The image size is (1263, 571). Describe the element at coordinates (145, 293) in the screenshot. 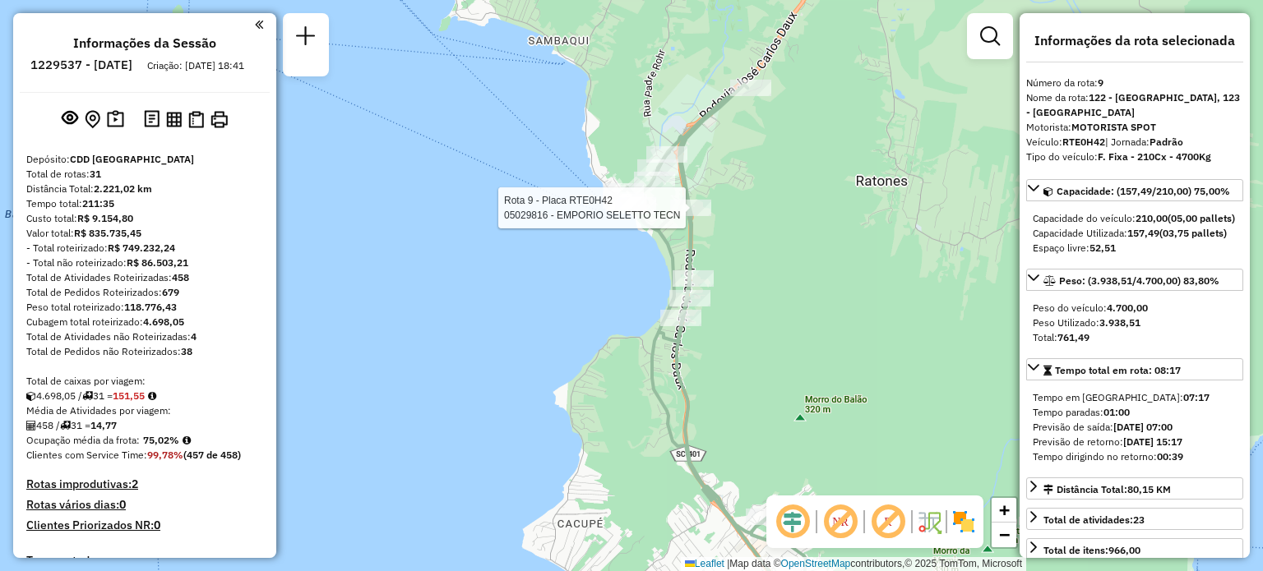

I see `div: Total de Pedidos Roteirizados:` at that location.